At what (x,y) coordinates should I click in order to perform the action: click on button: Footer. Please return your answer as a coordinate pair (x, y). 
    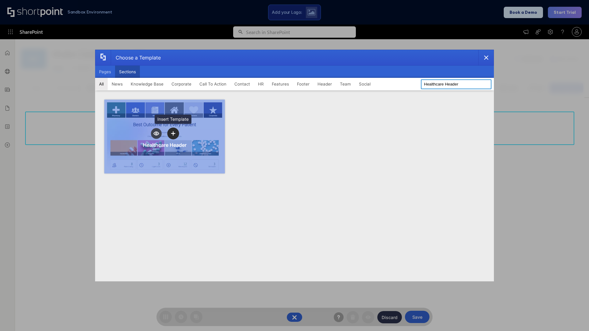
    Looking at the image, I should click on (303, 84).